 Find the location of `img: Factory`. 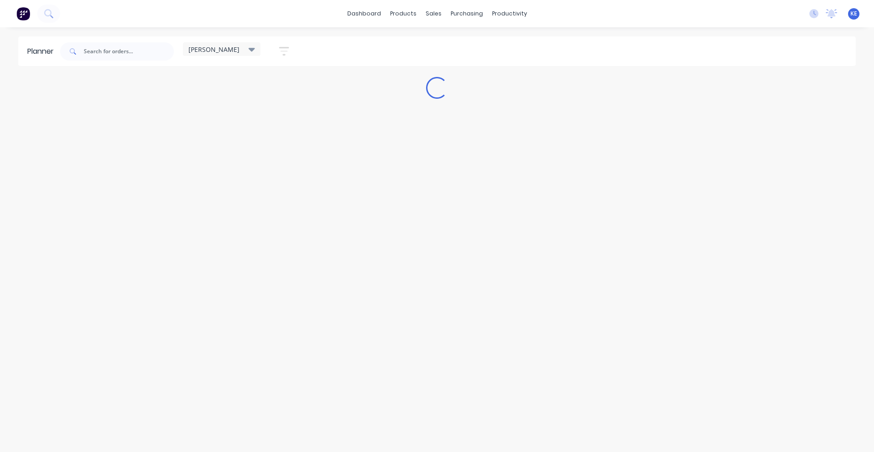

img: Factory is located at coordinates (23, 14).